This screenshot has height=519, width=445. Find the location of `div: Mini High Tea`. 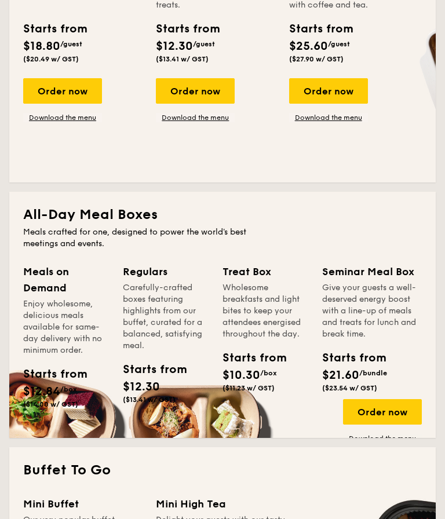

div: Mini High Tea is located at coordinates (222, 504).